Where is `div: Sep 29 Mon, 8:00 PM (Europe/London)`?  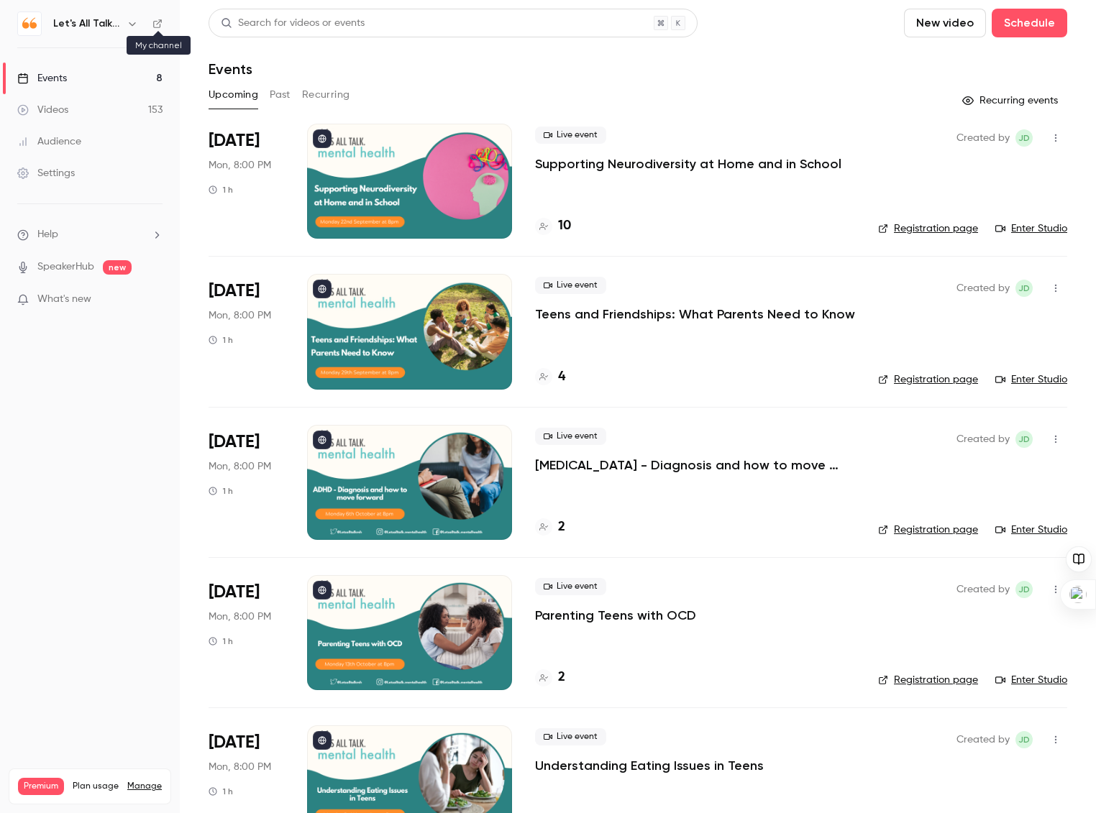
div: Sep 29 Mon, 8:00 PM (Europe/London) is located at coordinates (246, 331).